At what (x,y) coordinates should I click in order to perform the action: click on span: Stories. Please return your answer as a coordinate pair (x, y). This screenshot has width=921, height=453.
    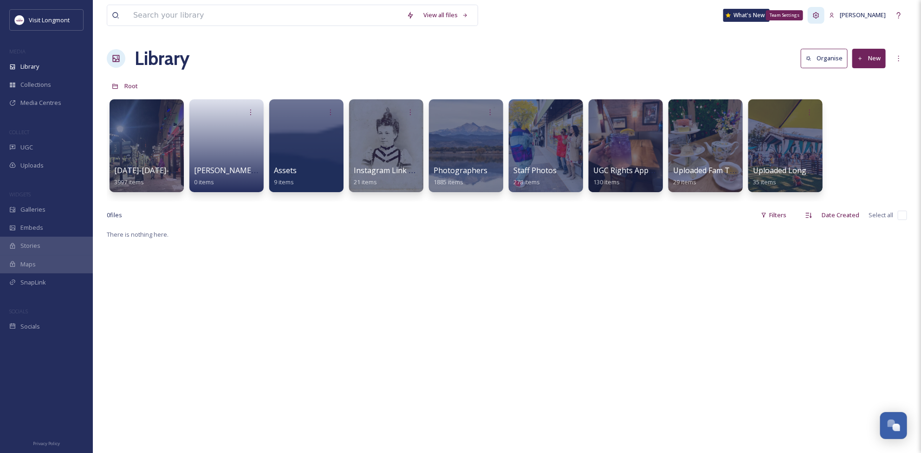
    Looking at the image, I should click on (30, 245).